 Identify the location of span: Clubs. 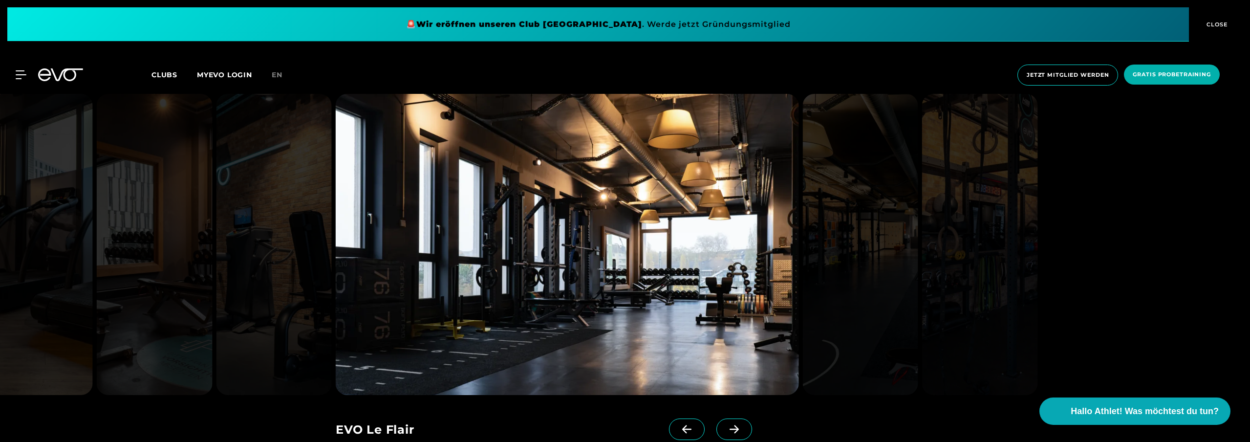
(164, 75).